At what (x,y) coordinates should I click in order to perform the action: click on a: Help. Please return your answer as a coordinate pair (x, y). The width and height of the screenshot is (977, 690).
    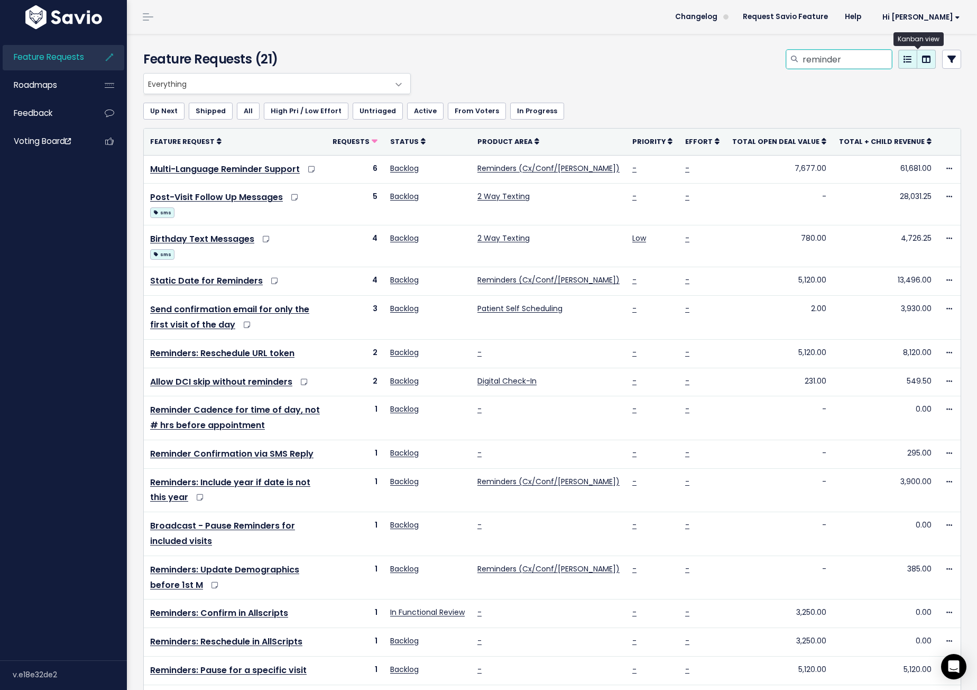
    Looking at the image, I should click on (853, 17).